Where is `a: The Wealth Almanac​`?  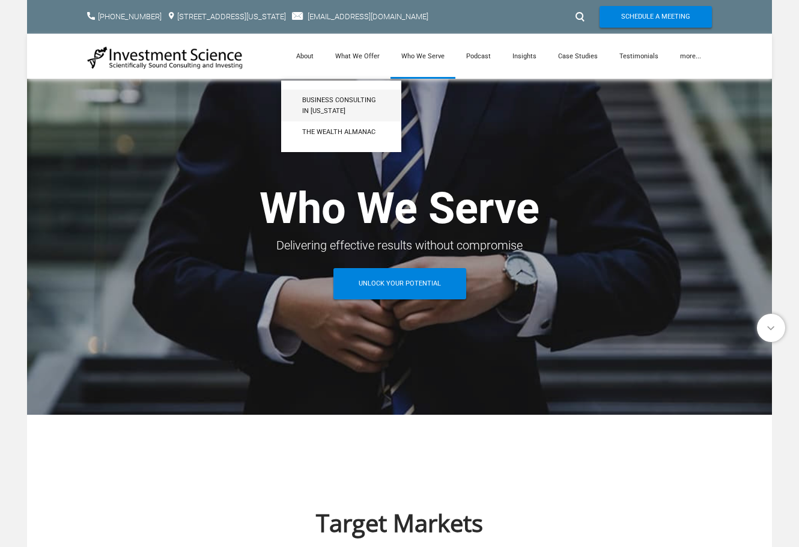 a: The Wealth Almanac​ is located at coordinates (341, 132).